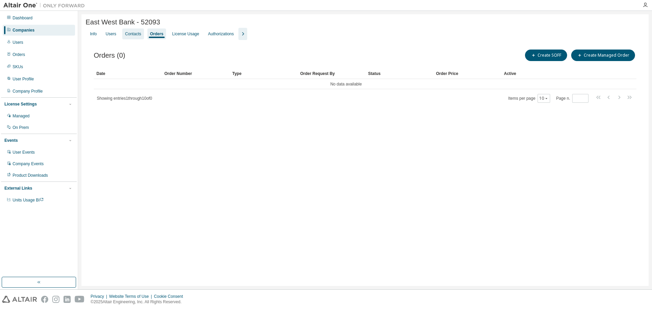  I want to click on img: facebook.svg, so click(44, 299).